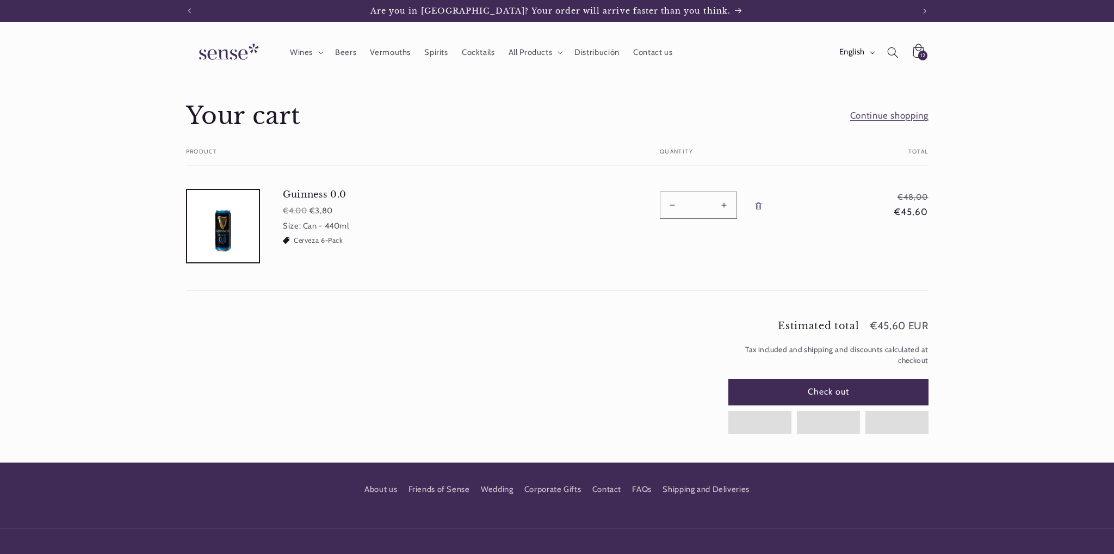  What do you see at coordinates (653, 52) in the screenshot?
I see `span: Contact us` at bounding box center [653, 52].